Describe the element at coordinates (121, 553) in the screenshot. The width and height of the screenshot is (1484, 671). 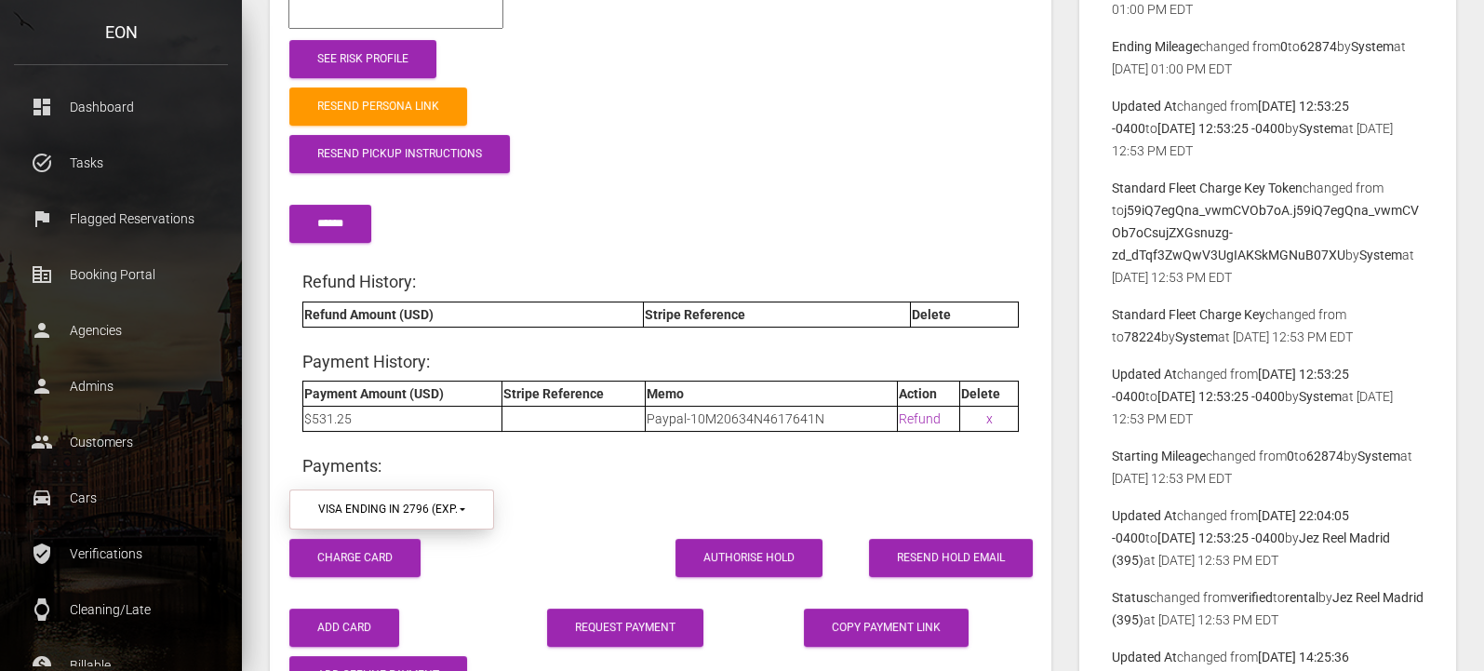
I see `p: Verifications` at that location.